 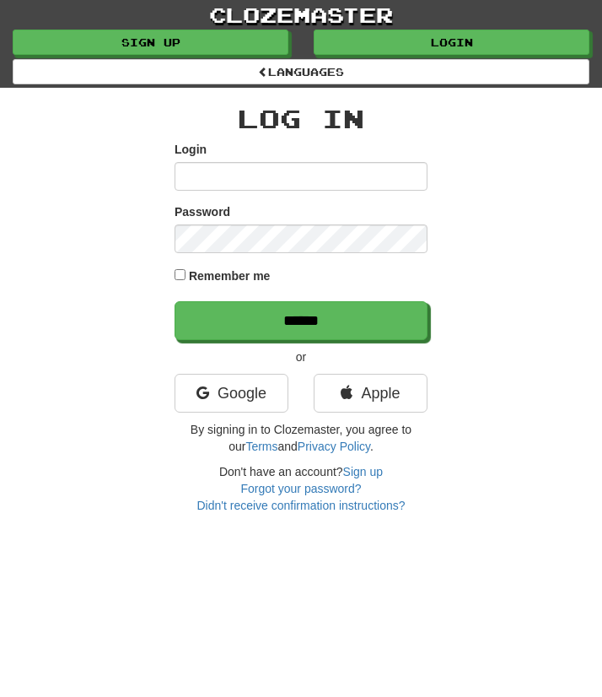 I want to click on label: Password, so click(x=202, y=212).